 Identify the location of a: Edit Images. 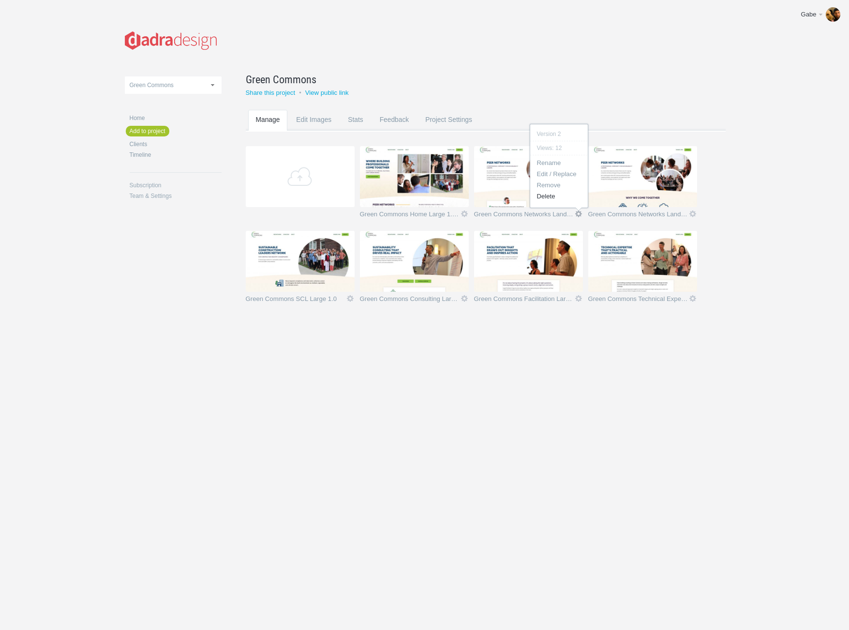
(313, 129).